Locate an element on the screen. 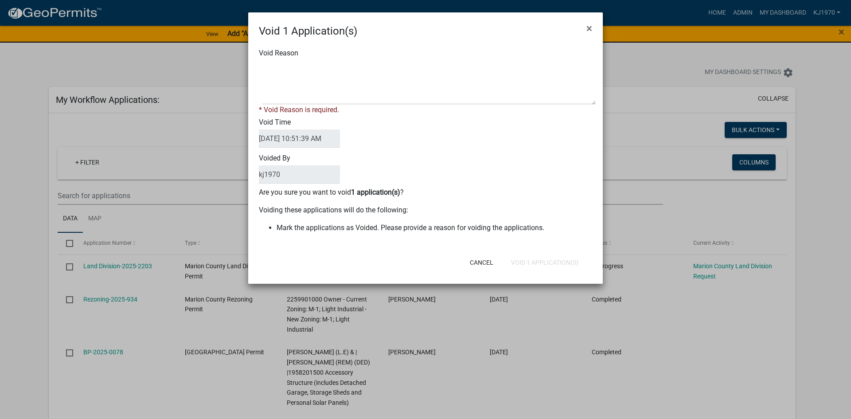 This screenshot has width=851, height=419. label: Voided By is located at coordinates (299, 169).